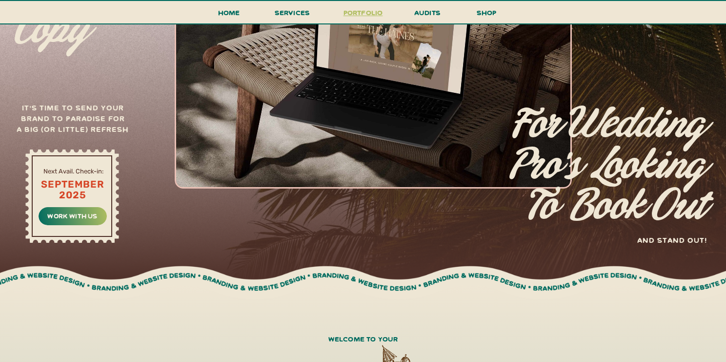 The height and width of the screenshot is (362, 726). What do you see at coordinates (487, 15) in the screenshot?
I see `h3: shop` at bounding box center [487, 15].